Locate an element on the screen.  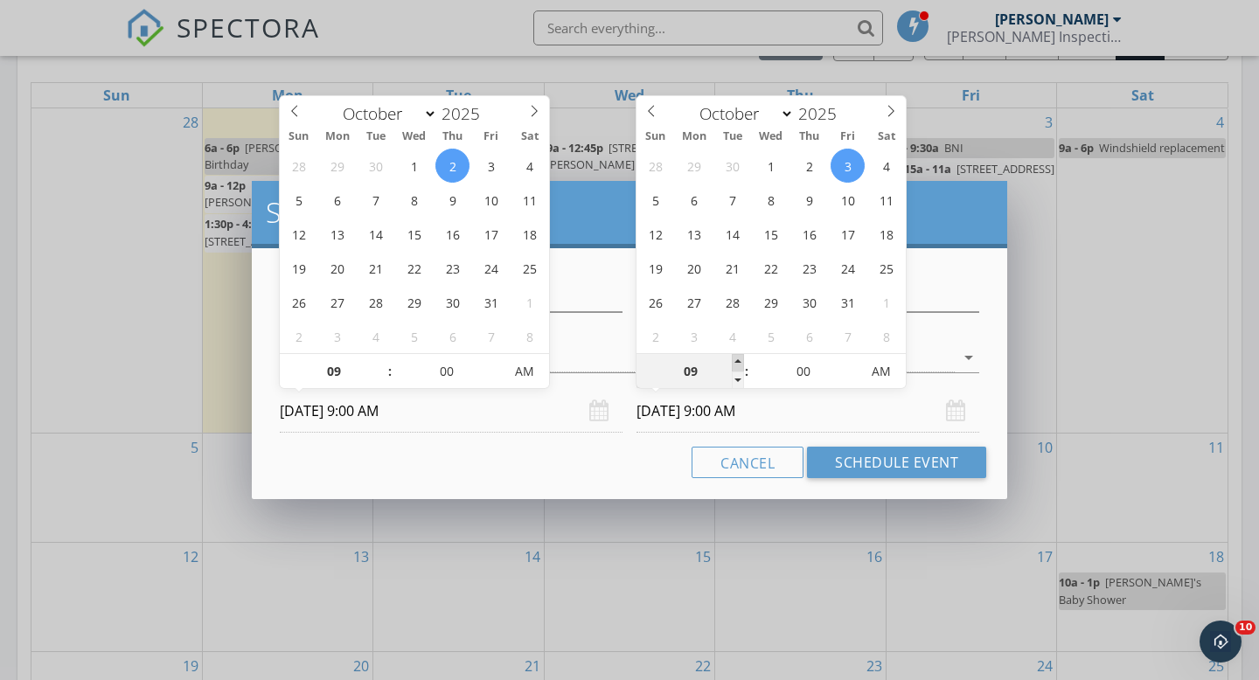
i: arrow_drop_down is located at coordinates (969, 358).